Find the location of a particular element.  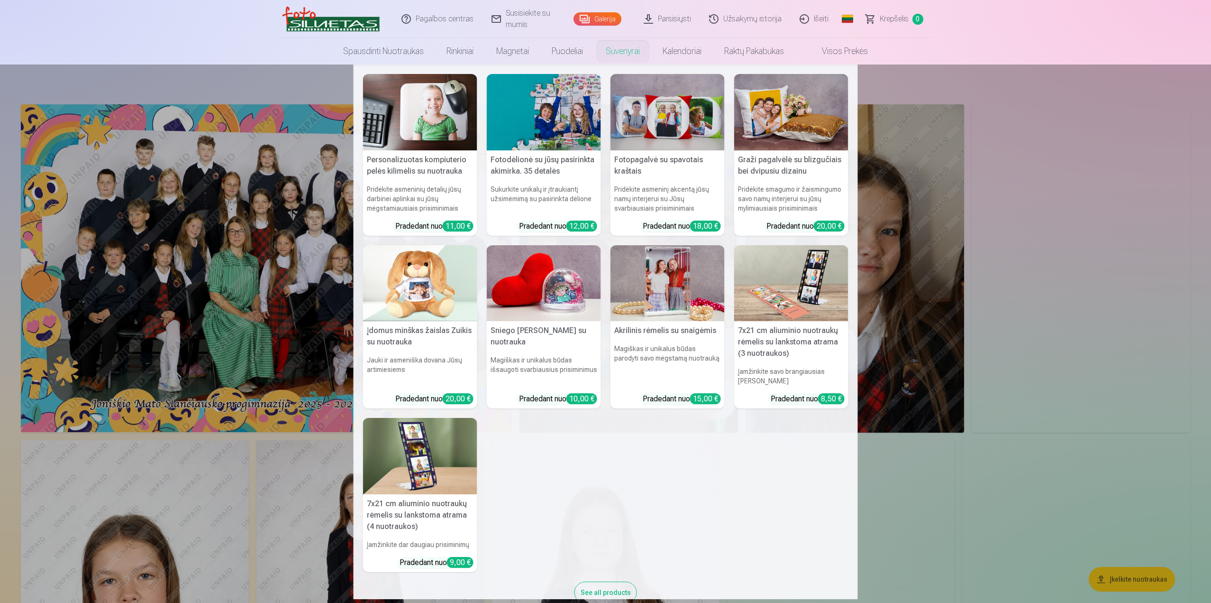

h5: Personalizuotas kompiuterio pelės kilimėlis su nuotrauka is located at coordinates (420, 165).